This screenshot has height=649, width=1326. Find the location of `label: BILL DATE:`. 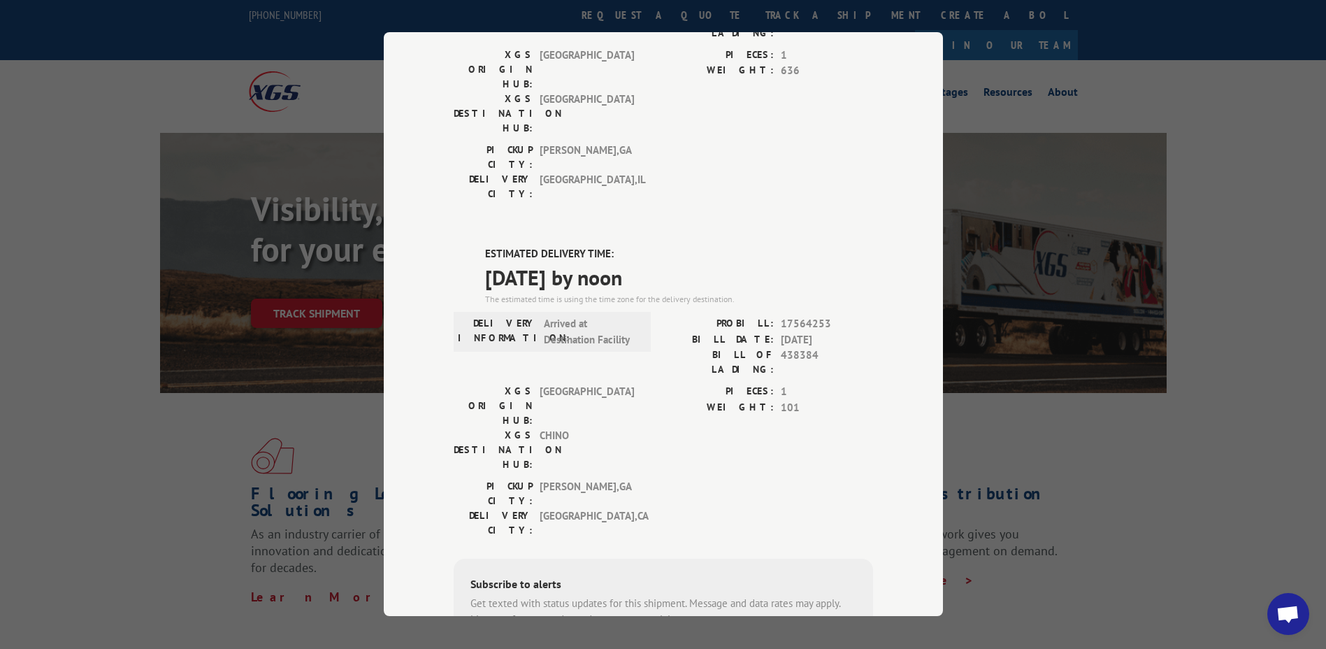

label: BILL DATE: is located at coordinates (719, 340).